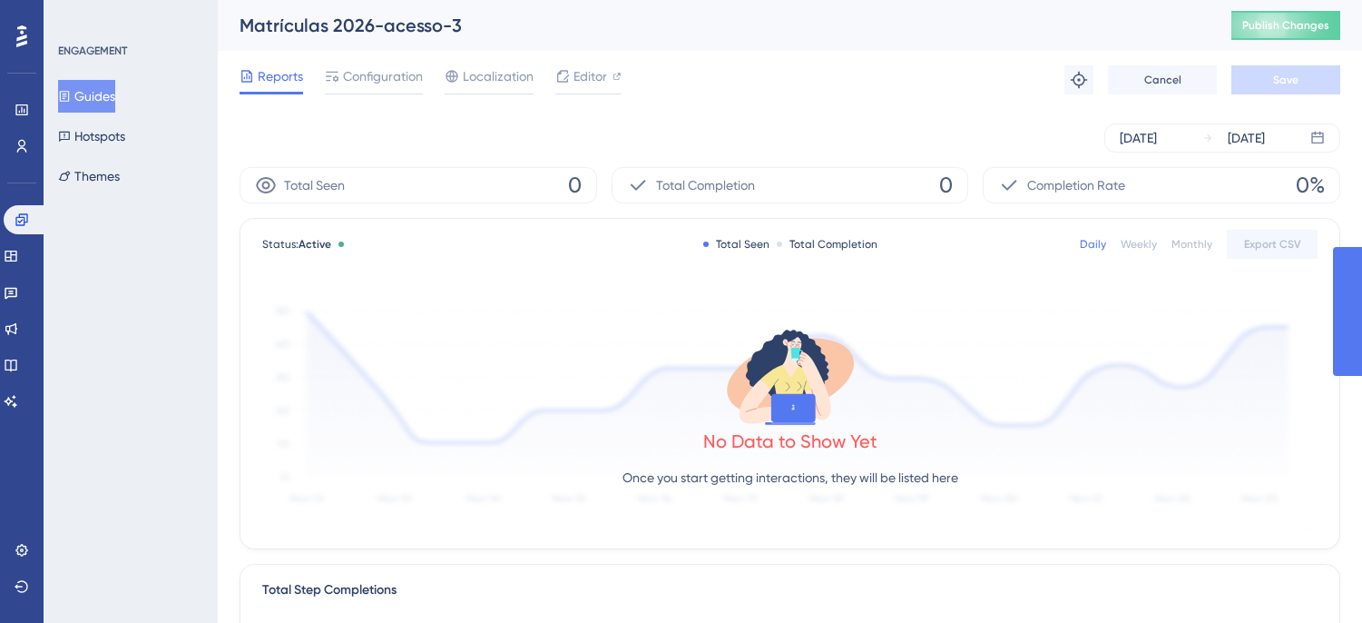  I want to click on button: Export CSV, so click(1272, 244).